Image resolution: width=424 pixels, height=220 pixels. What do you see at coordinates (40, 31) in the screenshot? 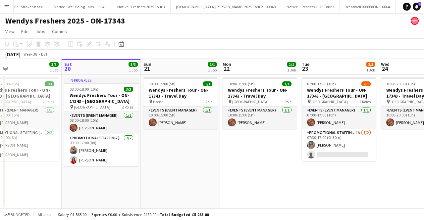
I see `span: Jobs` at bounding box center [40, 31].